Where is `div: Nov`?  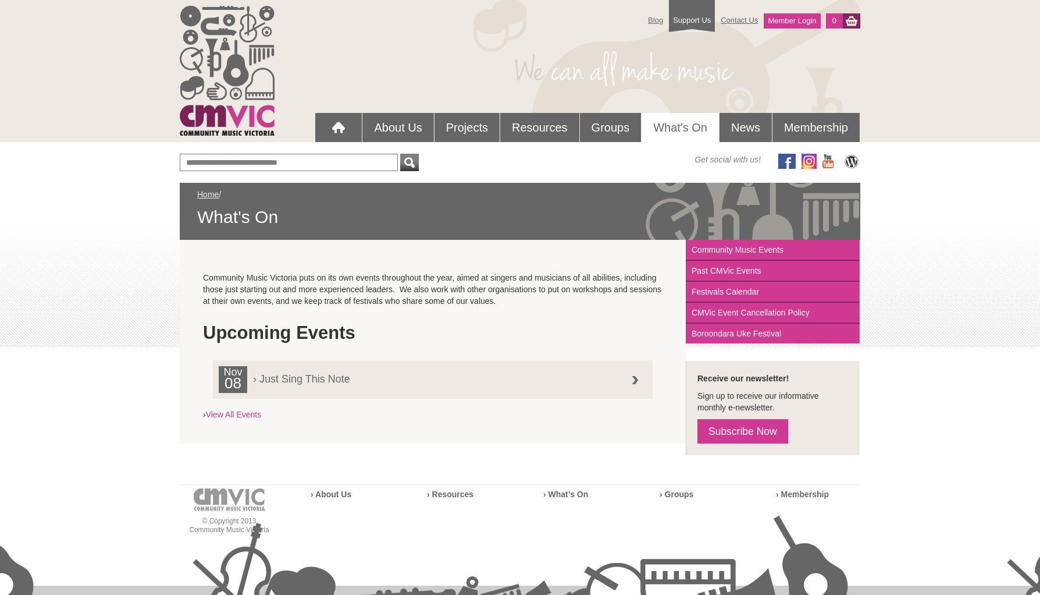 div: Nov is located at coordinates (233, 379).